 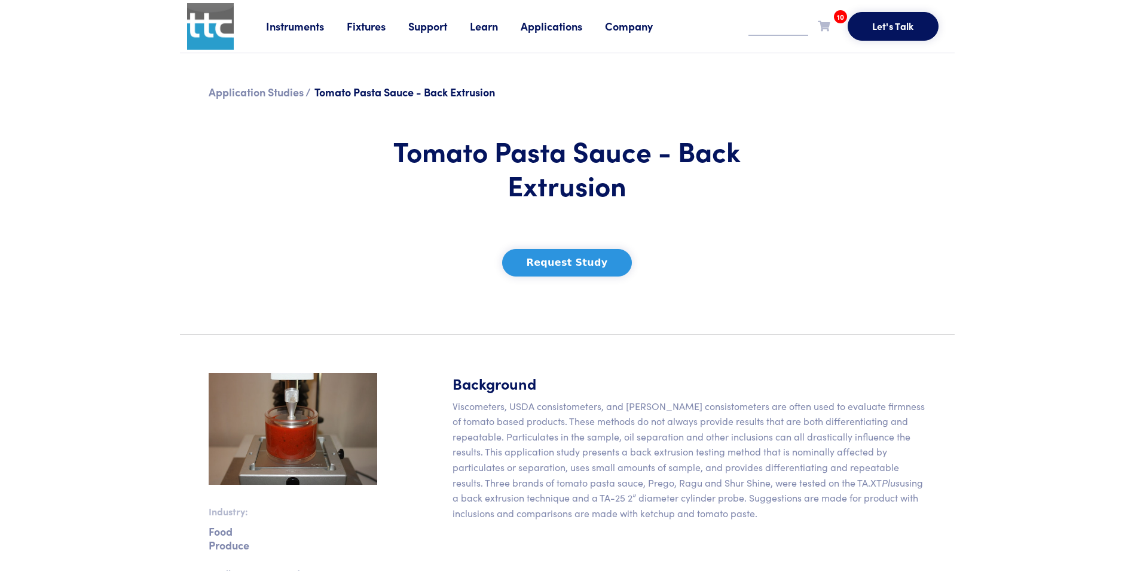 What do you see at coordinates (690, 383) in the screenshot?
I see `h5: Background` at bounding box center [690, 383].